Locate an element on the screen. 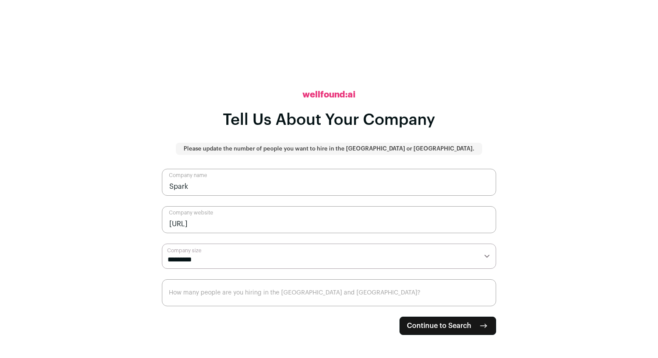 The height and width of the screenshot is (358, 658). input: Company name is located at coordinates (329, 182).